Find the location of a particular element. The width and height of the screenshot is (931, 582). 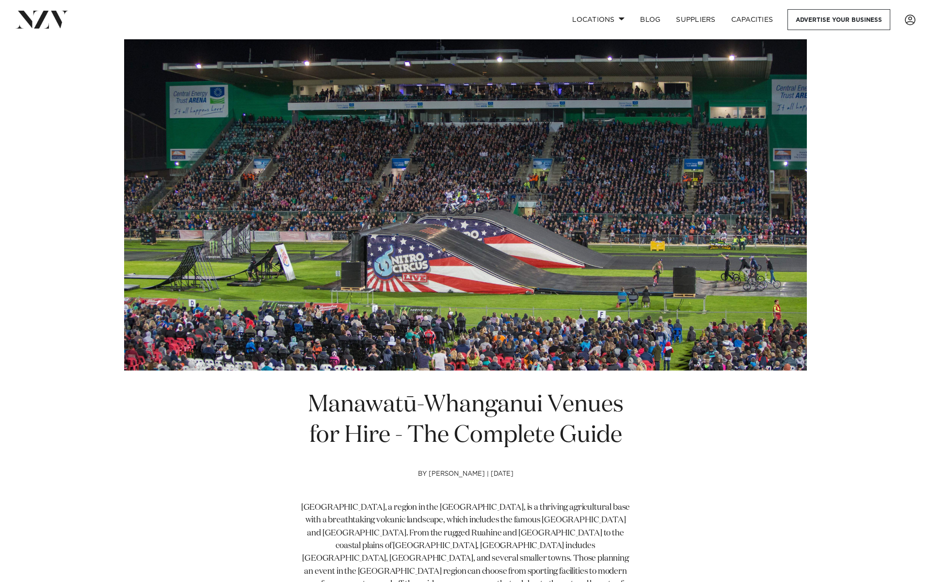

img: nzv-logo.png is located at coordinates (42, 19).